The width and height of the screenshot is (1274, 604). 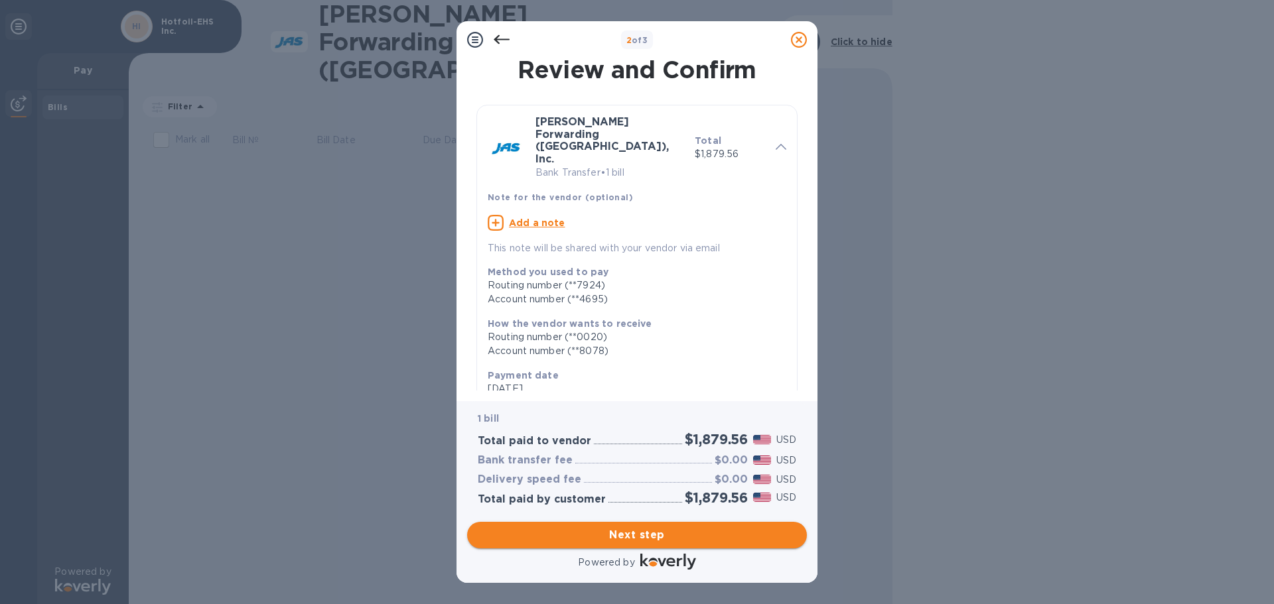 I want to click on p: Bank Transfer • 1 bill, so click(x=610, y=172).